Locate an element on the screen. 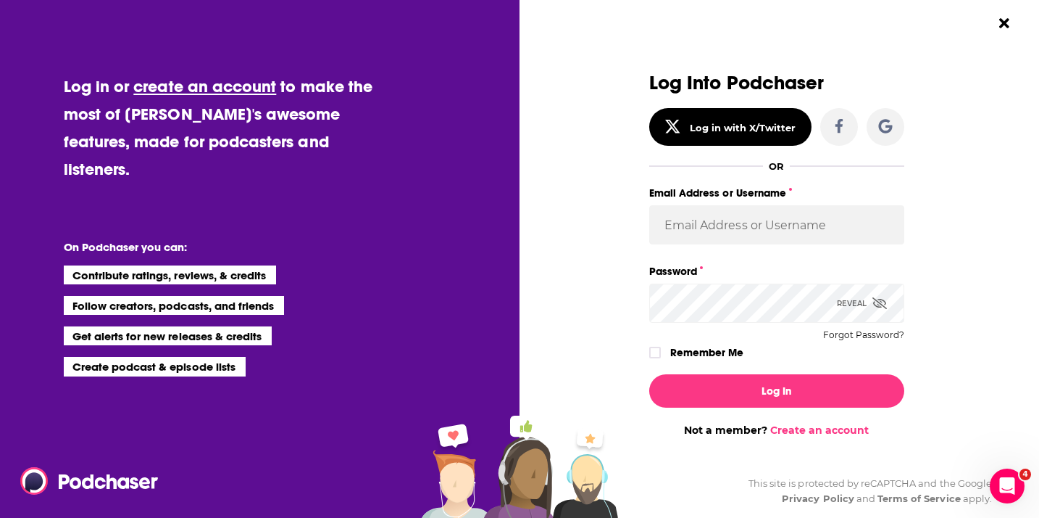 This screenshot has height=518, width=1039. h3: Log Into Podchaser is located at coordinates (777, 83).